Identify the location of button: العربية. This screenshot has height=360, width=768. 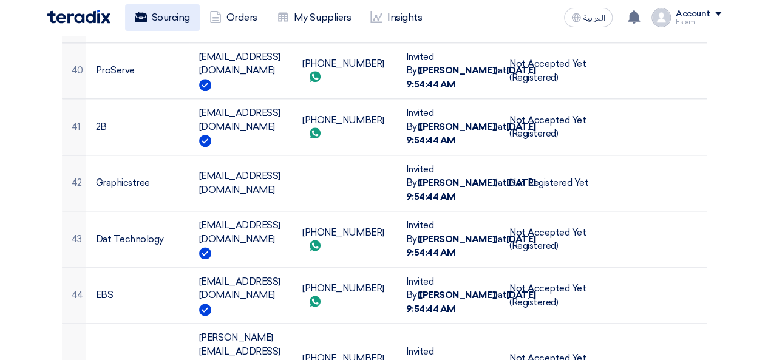
(588, 18).